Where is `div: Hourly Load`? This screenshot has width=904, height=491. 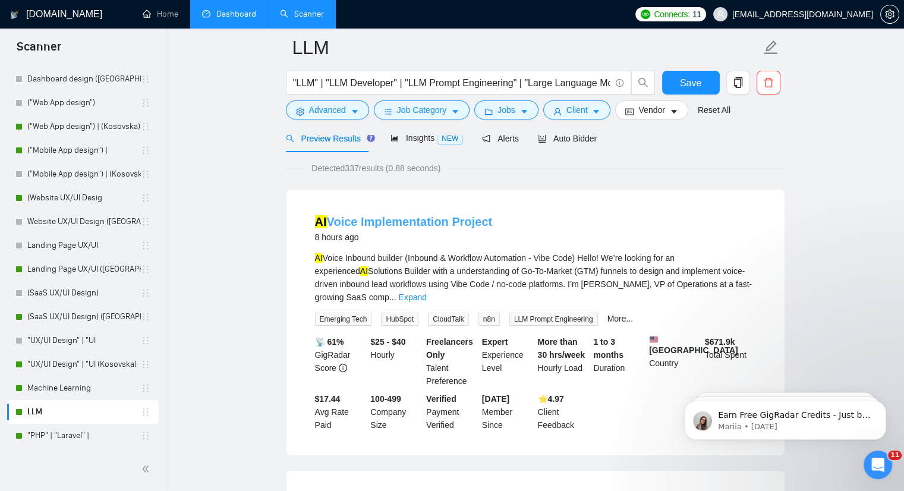
div: Hourly Load is located at coordinates (563, 361).